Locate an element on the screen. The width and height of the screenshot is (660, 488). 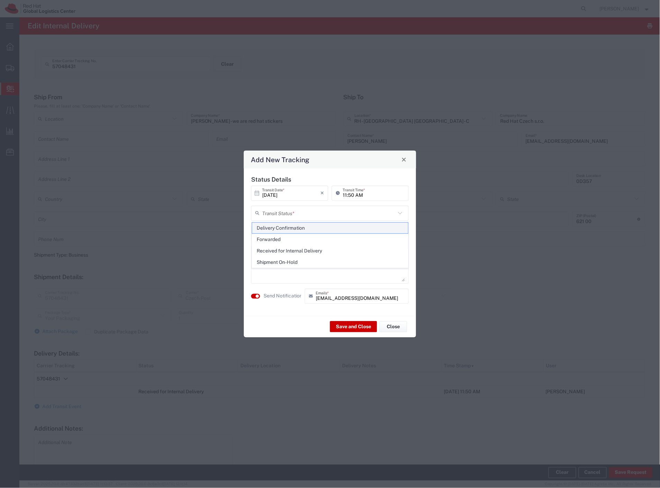
span: Shipment On-Hold is located at coordinates (330, 262).